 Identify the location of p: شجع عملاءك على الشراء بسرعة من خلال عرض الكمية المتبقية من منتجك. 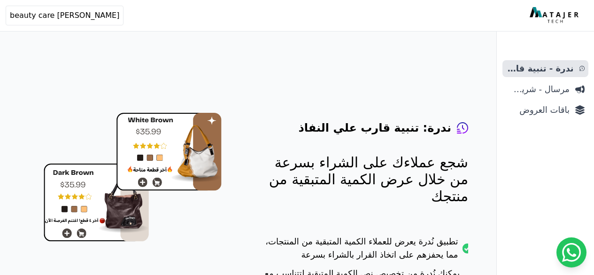
(363, 179).